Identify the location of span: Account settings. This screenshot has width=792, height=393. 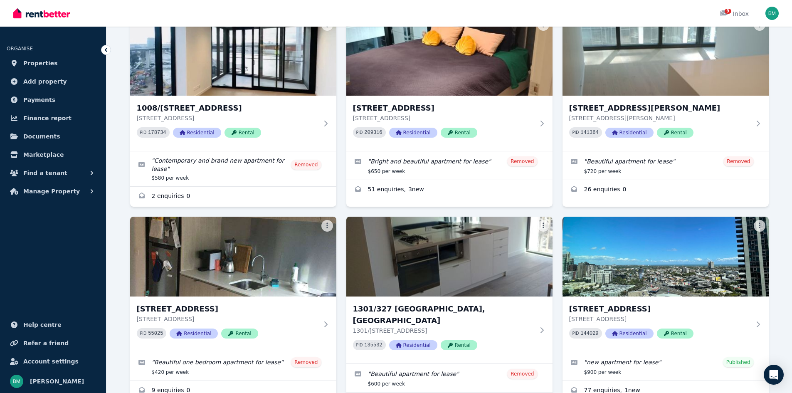
(51, 361).